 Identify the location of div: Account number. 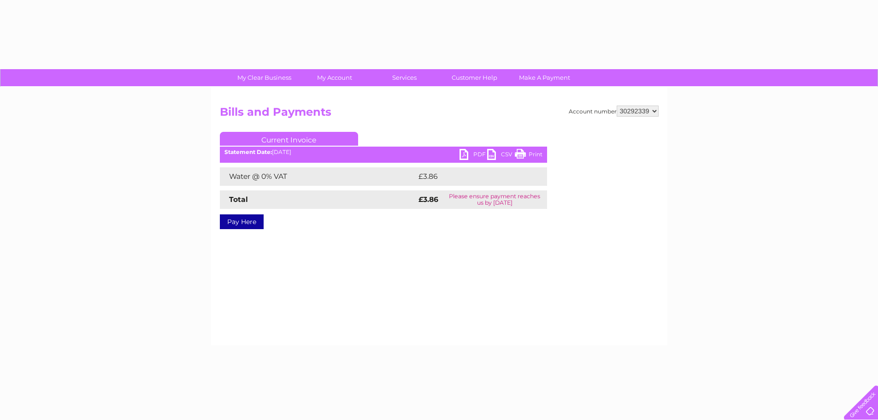
(614, 111).